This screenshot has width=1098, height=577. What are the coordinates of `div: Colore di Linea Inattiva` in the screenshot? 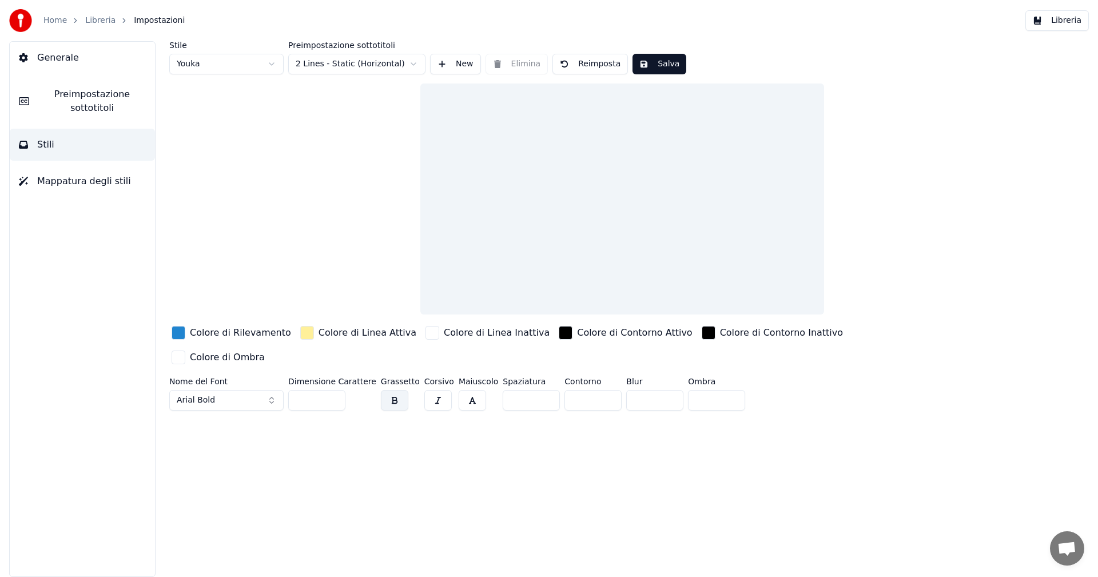 It's located at (497, 333).